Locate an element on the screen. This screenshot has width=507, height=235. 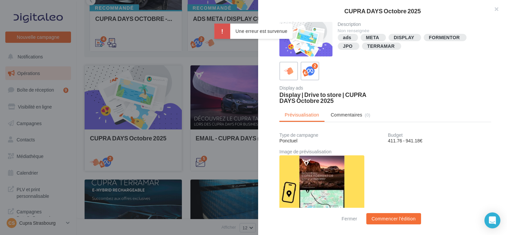
div: Display | Drive to store | CUPRA DAYS Octobre 2025 is located at coordinates (331, 97).